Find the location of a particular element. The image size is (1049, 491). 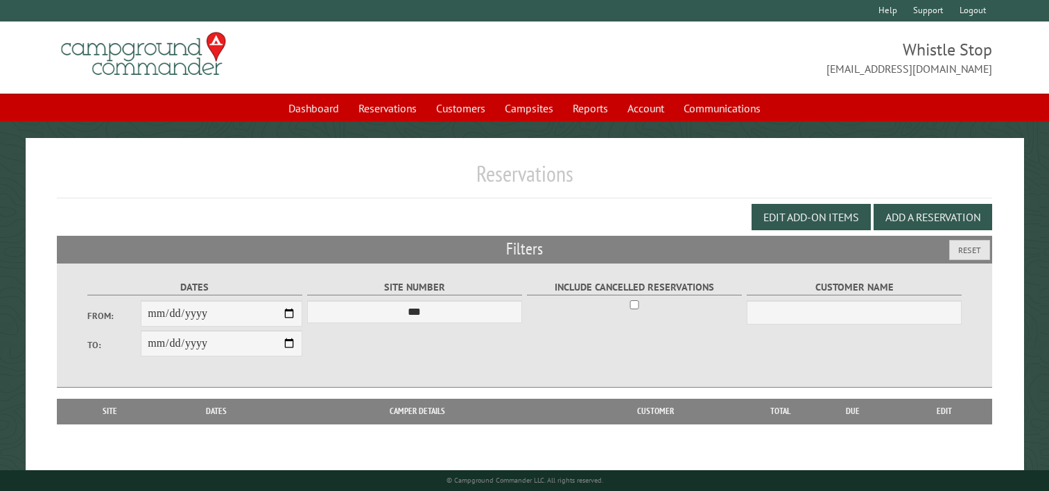

h1: Reservations is located at coordinates (524, 179).